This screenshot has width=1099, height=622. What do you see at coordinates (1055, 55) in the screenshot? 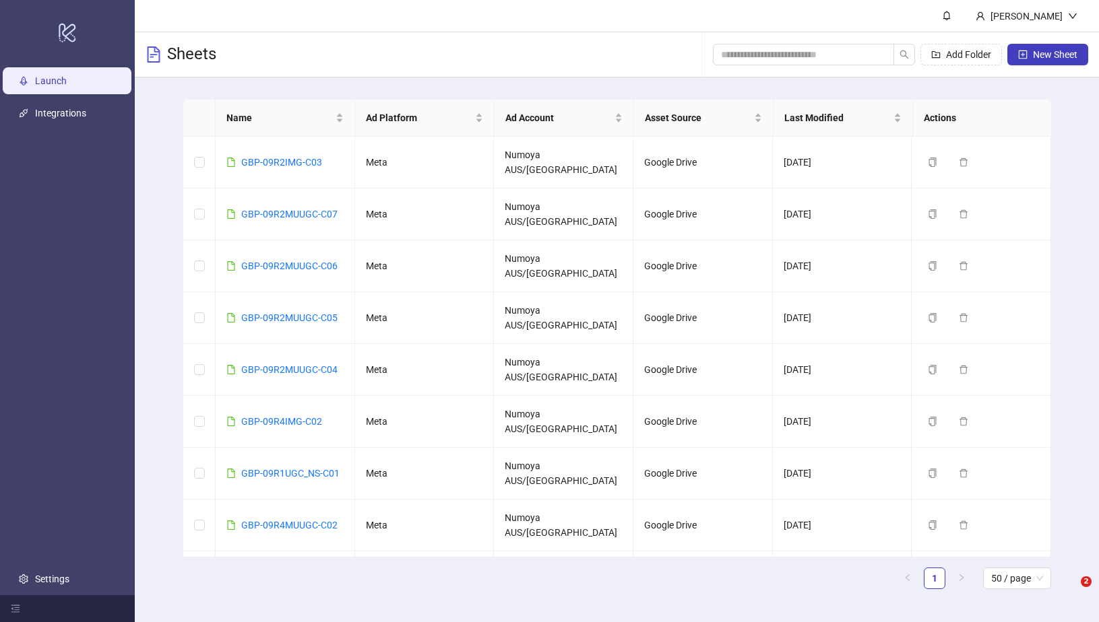
I see `span: New Sheet` at bounding box center [1055, 55].